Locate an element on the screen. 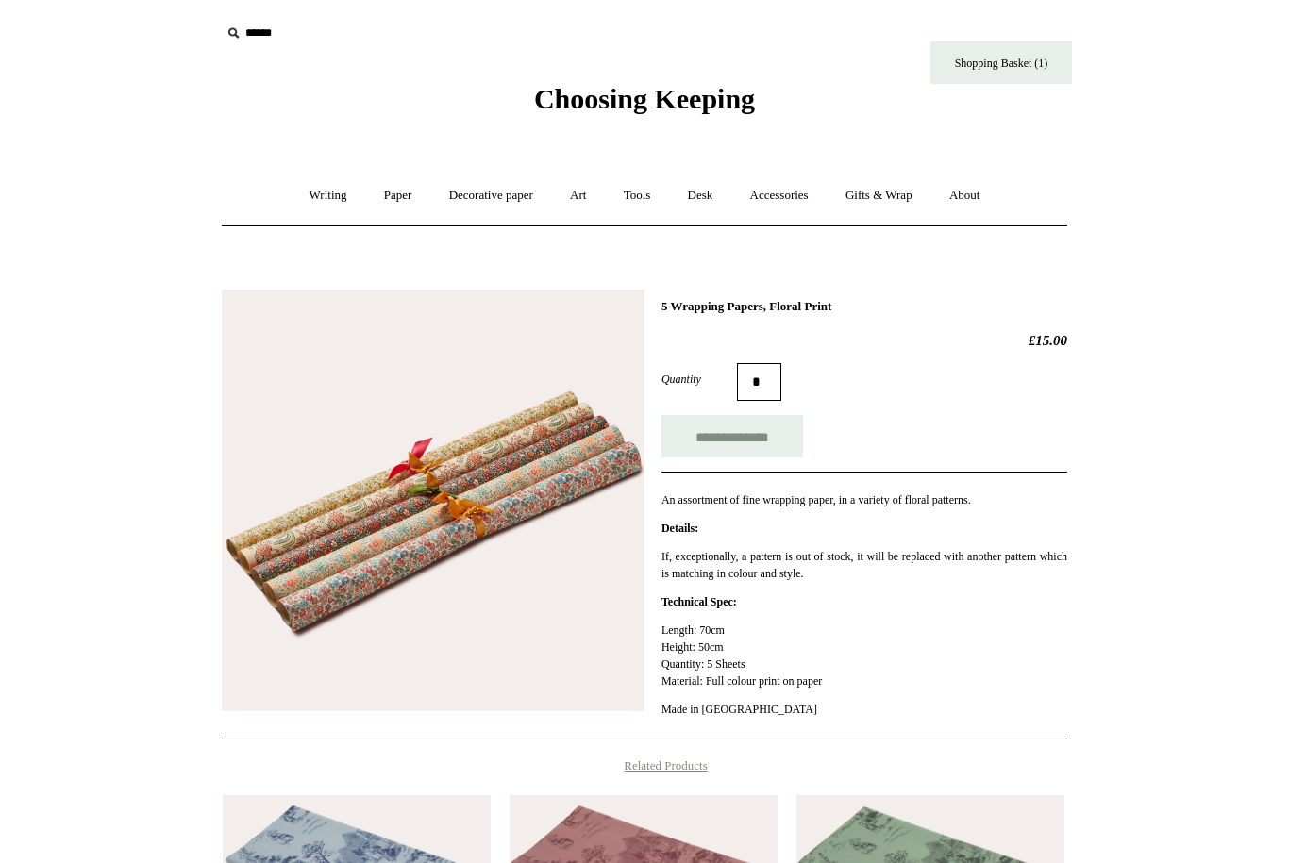 The image size is (1289, 863). a: Art is located at coordinates (577, 195).